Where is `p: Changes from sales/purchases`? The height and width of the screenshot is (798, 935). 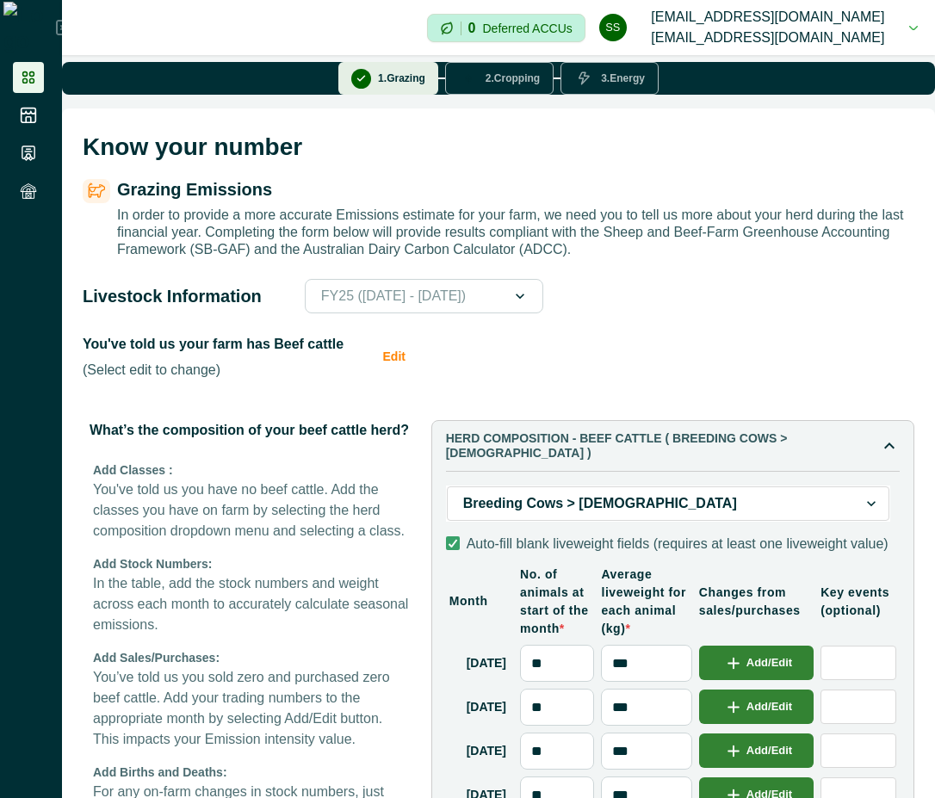
p: Changes from sales/purchases is located at coordinates (756, 602).